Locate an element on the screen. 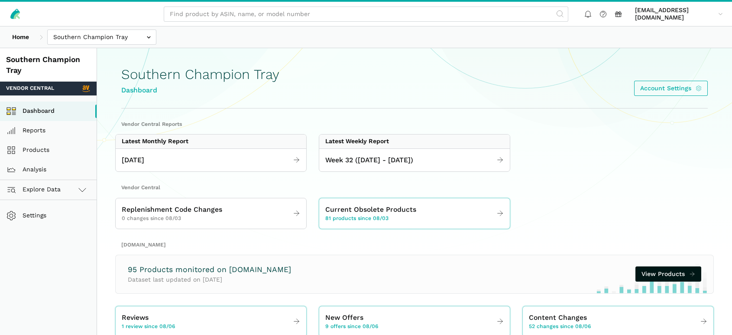 Image resolution: width=732 pixels, height=335 pixels. a: Content Changes 52 changes since 08/06 is located at coordinates (618, 321).